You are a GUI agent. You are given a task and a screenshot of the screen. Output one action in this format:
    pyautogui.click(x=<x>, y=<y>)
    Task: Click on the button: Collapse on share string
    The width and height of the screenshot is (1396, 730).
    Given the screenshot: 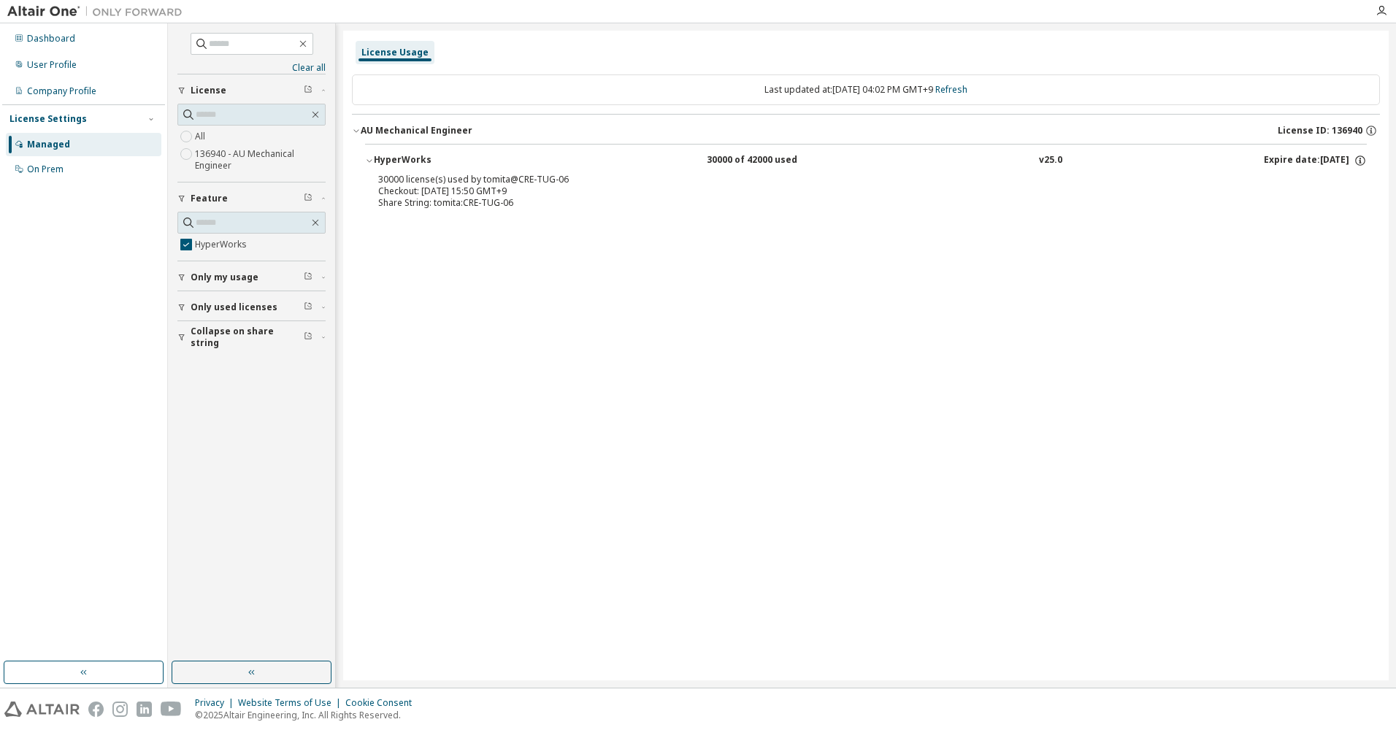 What is the action you would take?
    pyautogui.click(x=251, y=337)
    